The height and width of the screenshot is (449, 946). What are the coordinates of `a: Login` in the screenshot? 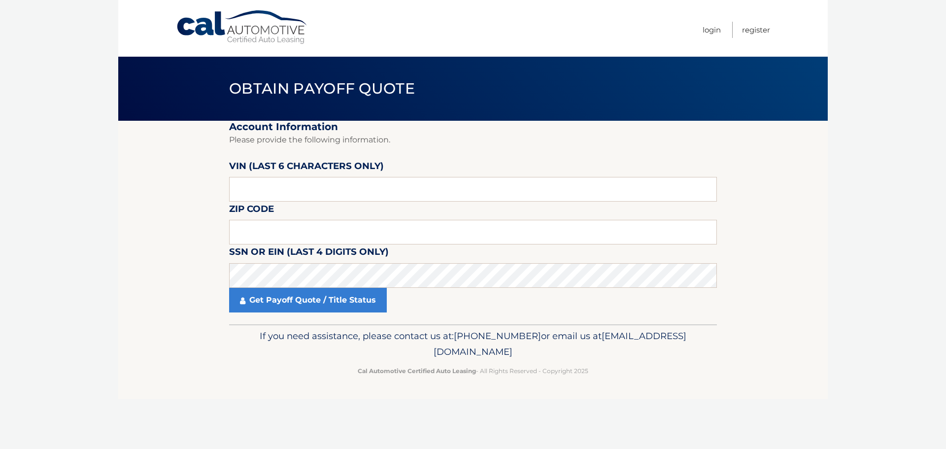 It's located at (712, 30).